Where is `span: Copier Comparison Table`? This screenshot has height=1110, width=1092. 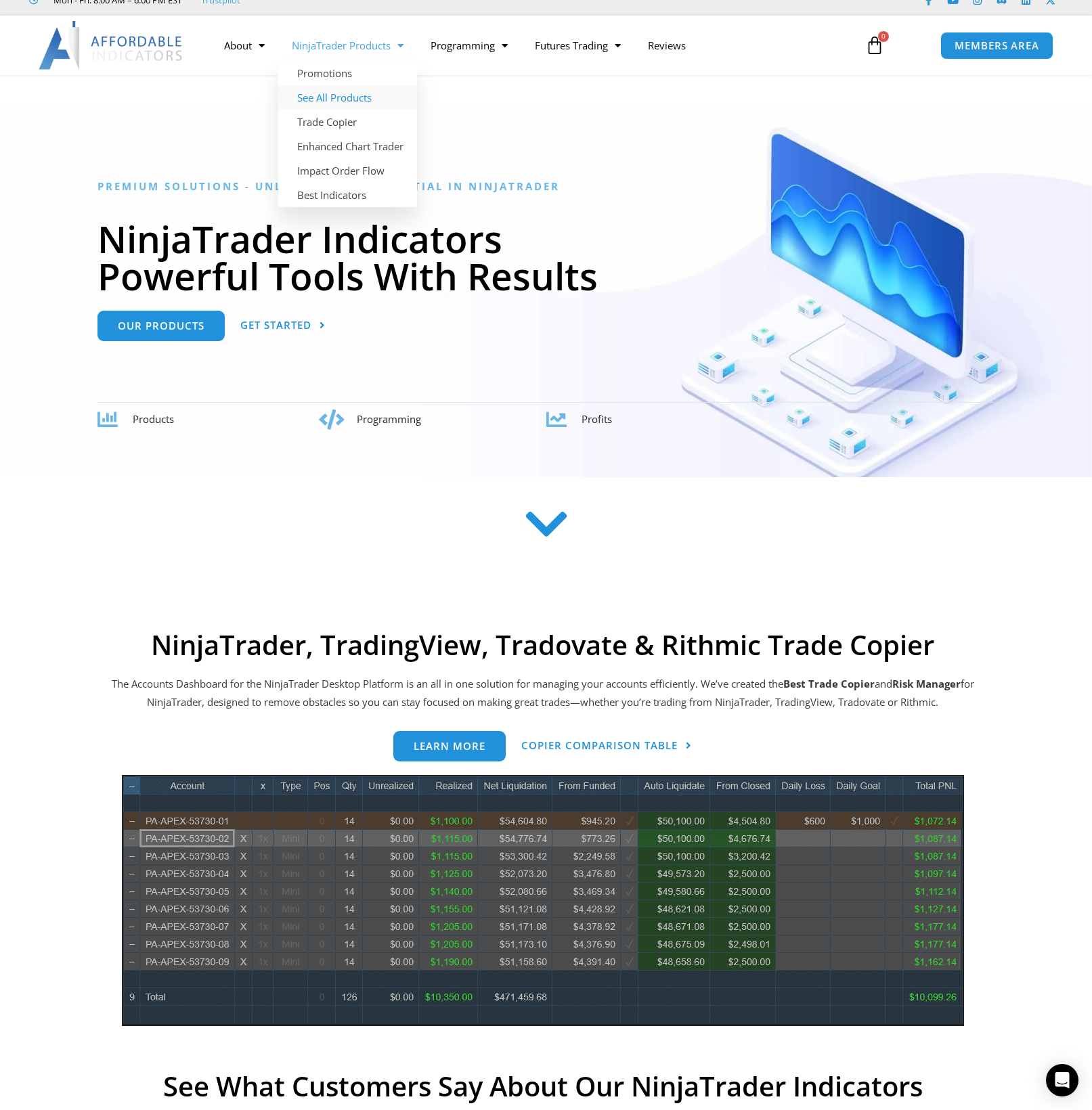 span: Copier Comparison Table is located at coordinates (599, 745).